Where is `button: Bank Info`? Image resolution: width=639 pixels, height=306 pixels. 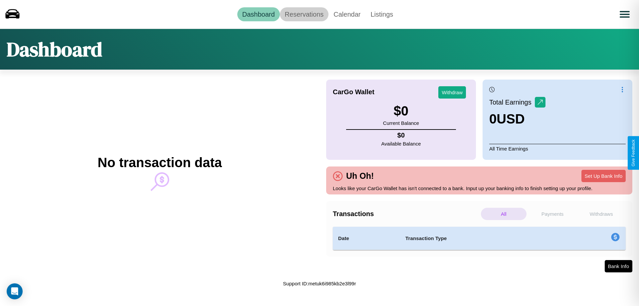
button: Bank Info is located at coordinates (618, 266).